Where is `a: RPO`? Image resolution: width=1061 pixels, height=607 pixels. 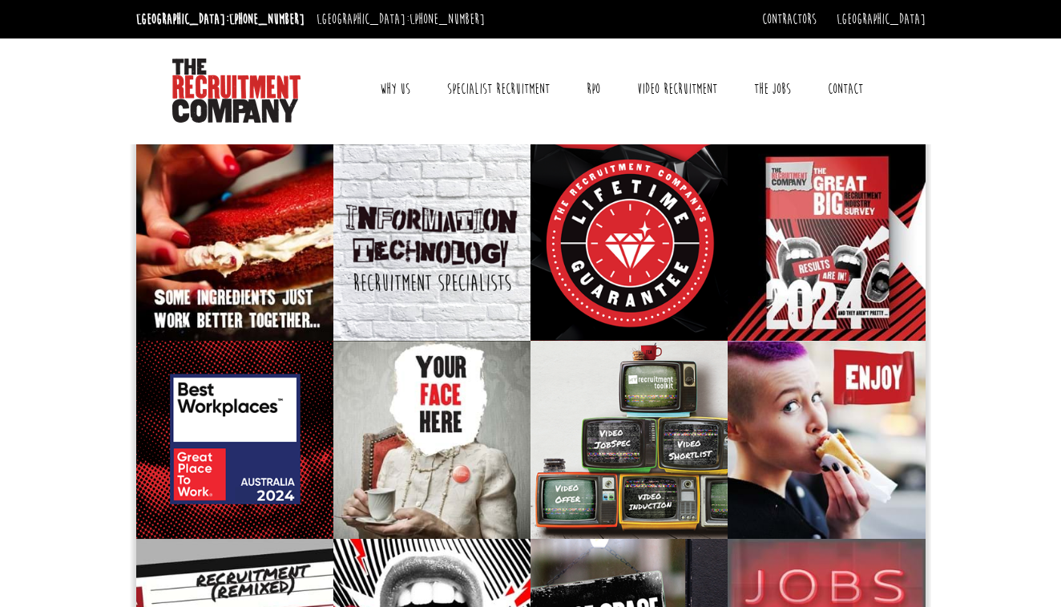
a: RPO is located at coordinates (593, 89).